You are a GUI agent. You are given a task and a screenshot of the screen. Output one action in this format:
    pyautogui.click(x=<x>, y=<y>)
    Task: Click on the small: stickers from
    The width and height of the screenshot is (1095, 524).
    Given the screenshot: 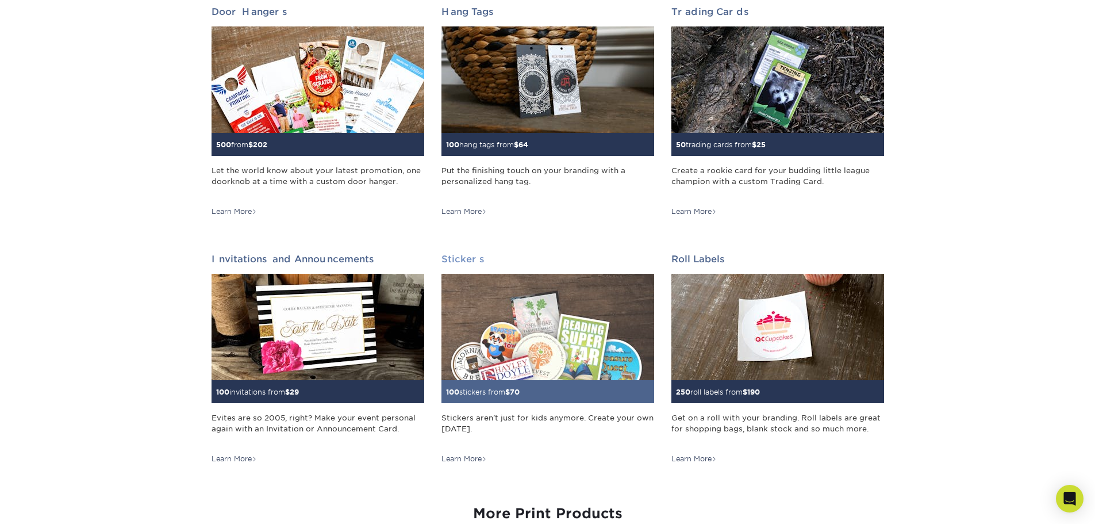 What is the action you would take?
    pyautogui.click(x=483, y=392)
    